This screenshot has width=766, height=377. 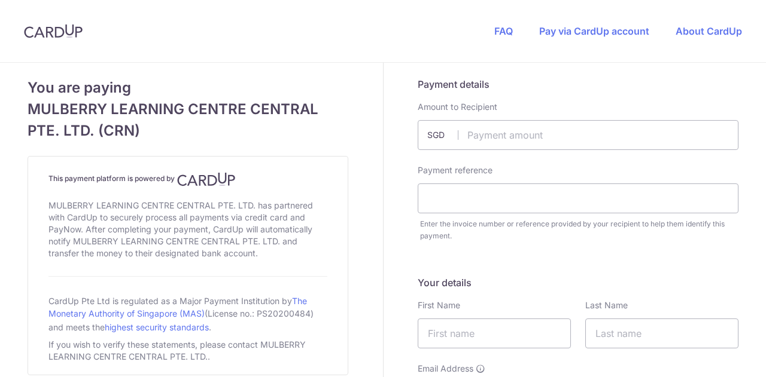 What do you see at coordinates (708, 31) in the screenshot?
I see `a: About CardUp` at bounding box center [708, 31].